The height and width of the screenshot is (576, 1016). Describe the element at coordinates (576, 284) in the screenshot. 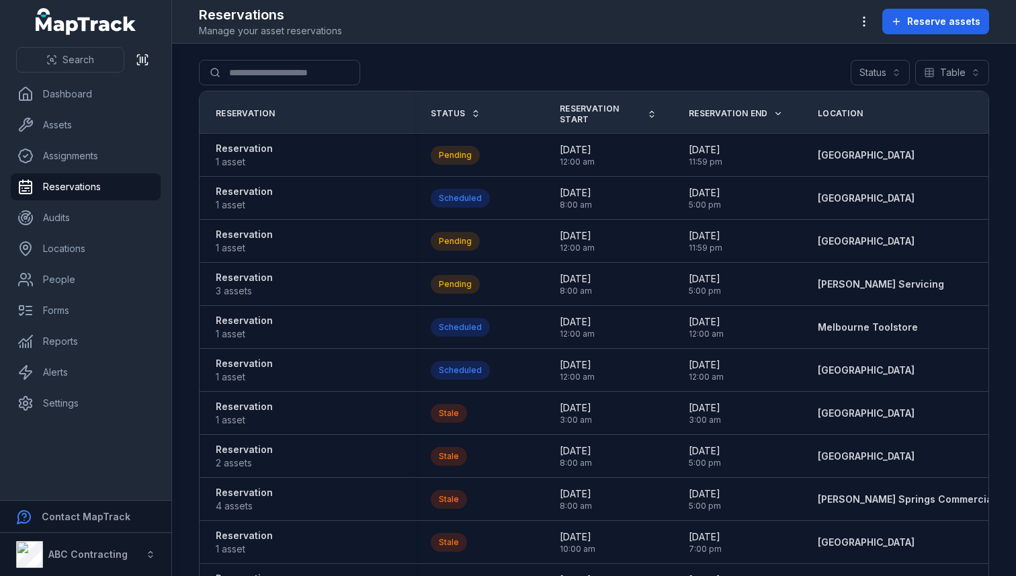

I see `time: 08/09/2025, 8:00:00 am` at that location.